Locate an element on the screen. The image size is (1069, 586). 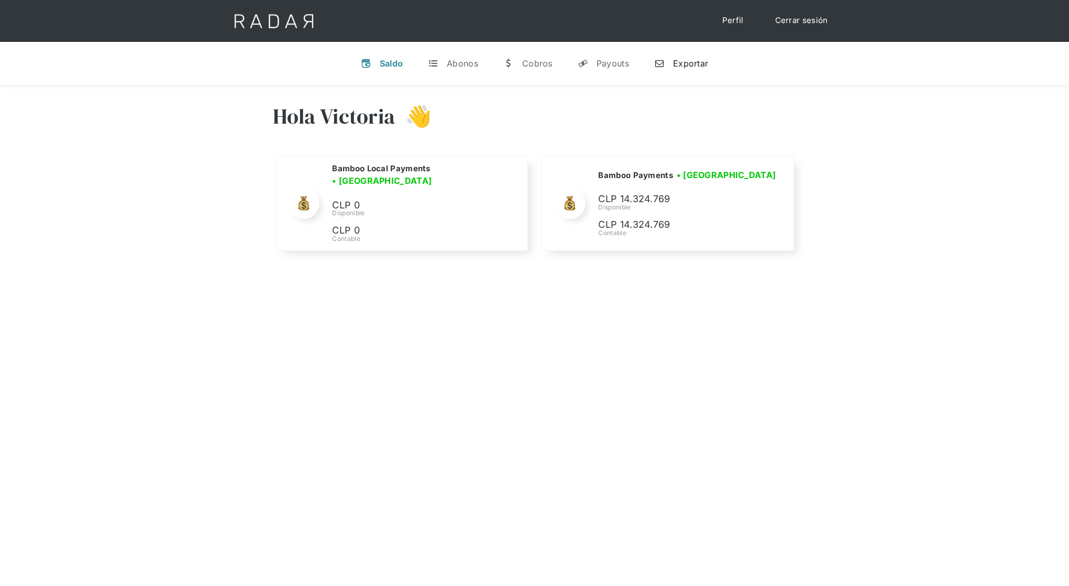
a: Cerrar sesión is located at coordinates (801, 20).